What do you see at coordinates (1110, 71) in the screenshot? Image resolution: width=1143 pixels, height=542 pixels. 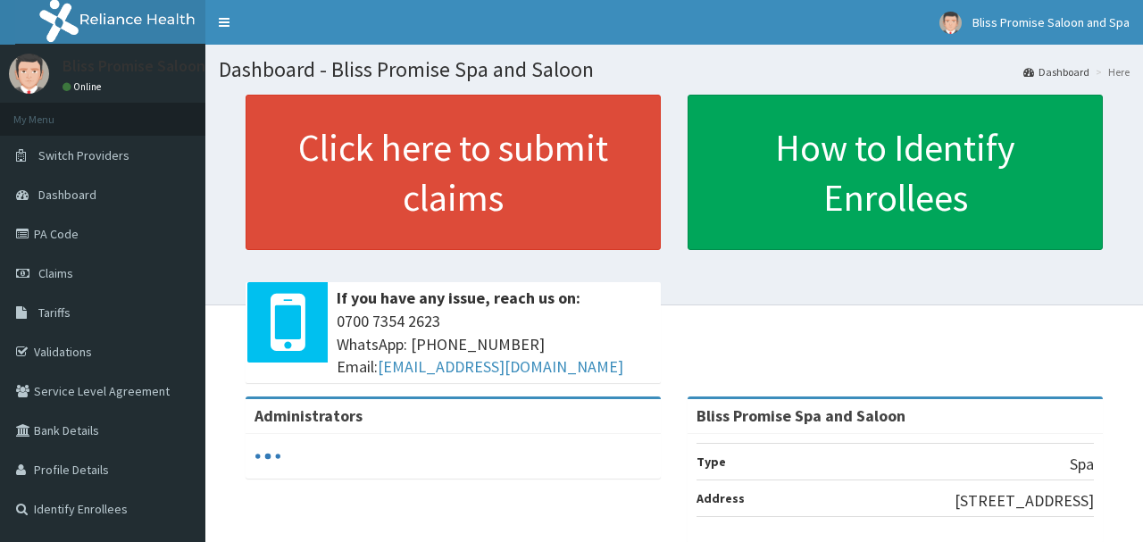 I see `li: Here` at bounding box center [1110, 71].